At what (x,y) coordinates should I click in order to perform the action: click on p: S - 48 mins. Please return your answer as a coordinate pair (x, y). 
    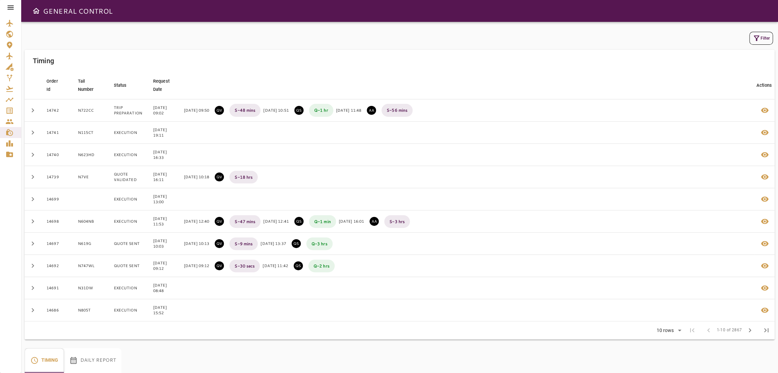
    Looking at the image, I should click on (245, 110).